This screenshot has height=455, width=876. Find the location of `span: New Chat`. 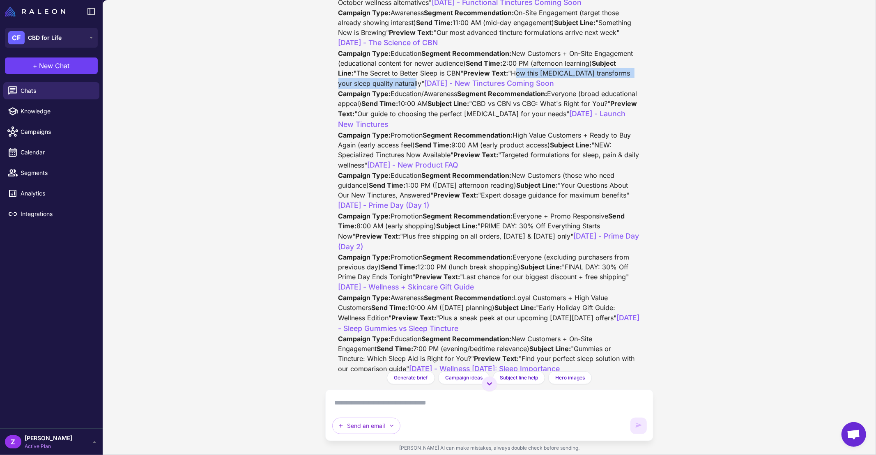

span: New Chat is located at coordinates (55, 66).